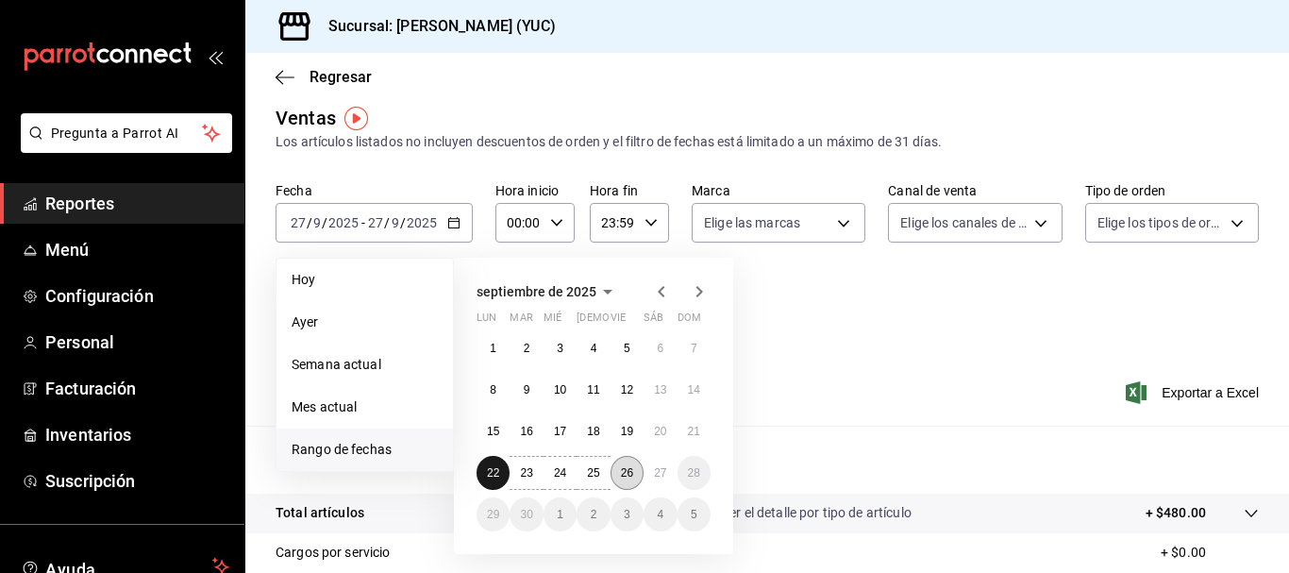  I want to click on abbr: 7 de septiembre de 2025, so click(693, 348).